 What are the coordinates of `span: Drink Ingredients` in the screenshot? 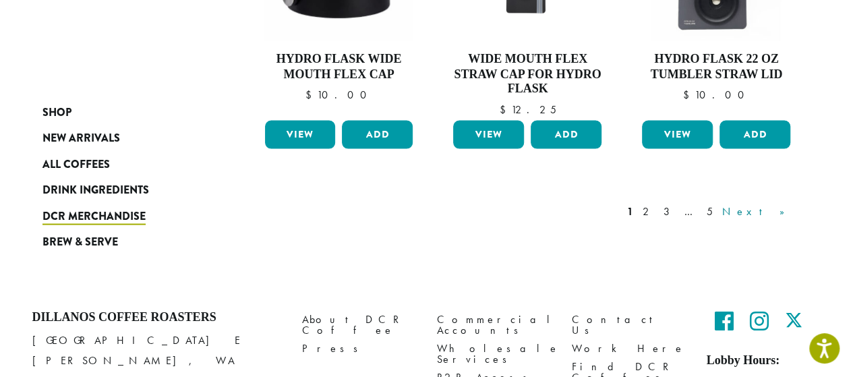 It's located at (96, 189).